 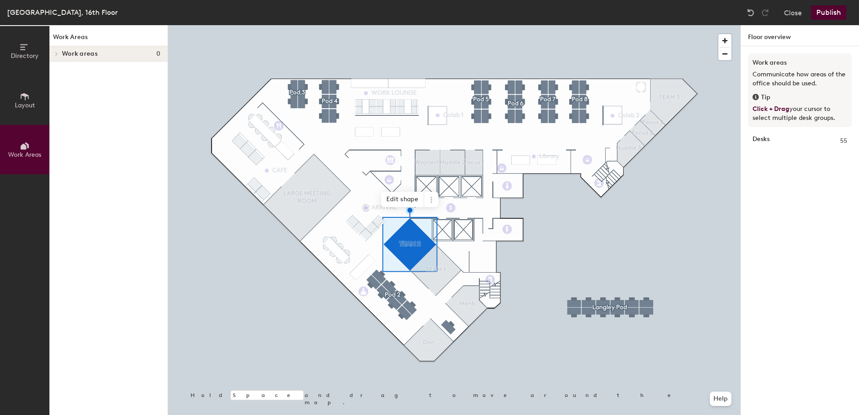 I want to click on span: Edit shape, so click(x=403, y=200).